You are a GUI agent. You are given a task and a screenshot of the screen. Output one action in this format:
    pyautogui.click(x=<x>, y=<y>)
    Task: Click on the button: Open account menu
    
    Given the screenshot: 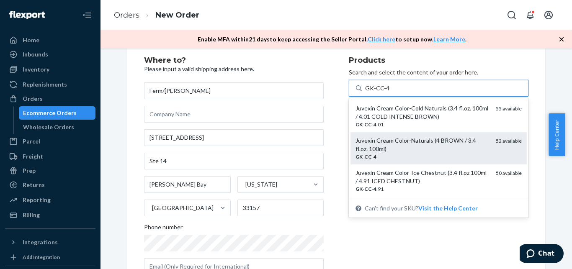 What is the action you would take?
    pyautogui.click(x=549, y=15)
    